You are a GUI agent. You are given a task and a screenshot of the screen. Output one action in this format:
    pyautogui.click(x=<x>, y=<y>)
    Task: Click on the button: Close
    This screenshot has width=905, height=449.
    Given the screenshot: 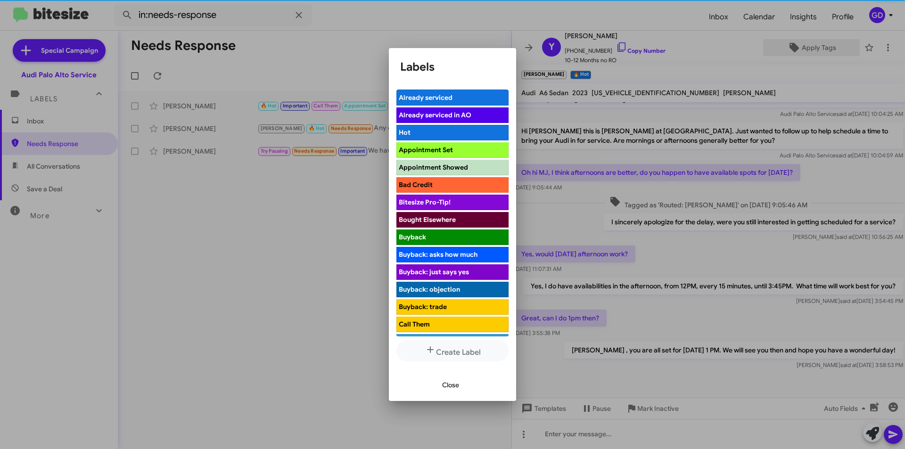 What is the action you would take?
    pyautogui.click(x=451, y=385)
    